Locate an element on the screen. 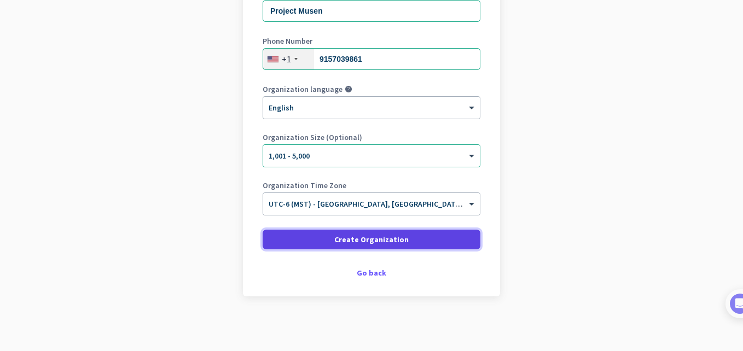 The height and width of the screenshot is (351, 743). label: Organization language is located at coordinates (302, 89).